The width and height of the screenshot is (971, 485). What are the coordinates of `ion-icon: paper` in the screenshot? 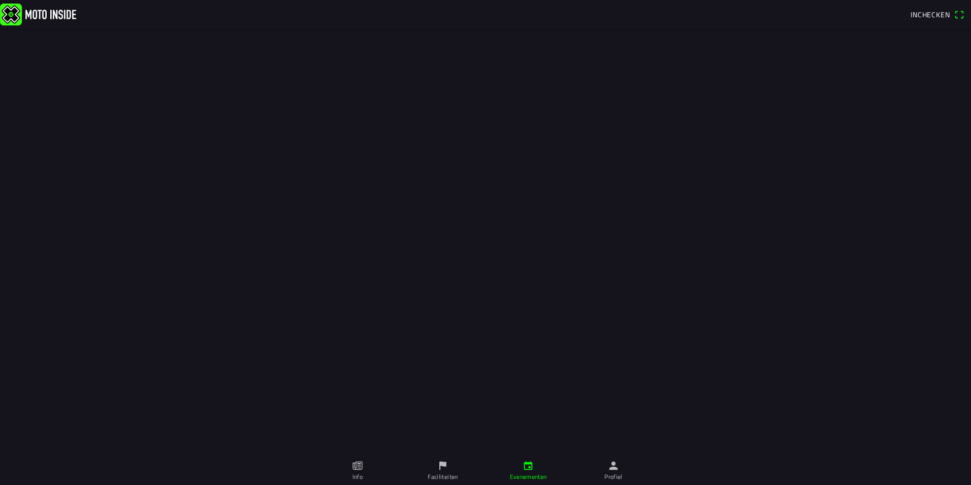 It's located at (358, 465).